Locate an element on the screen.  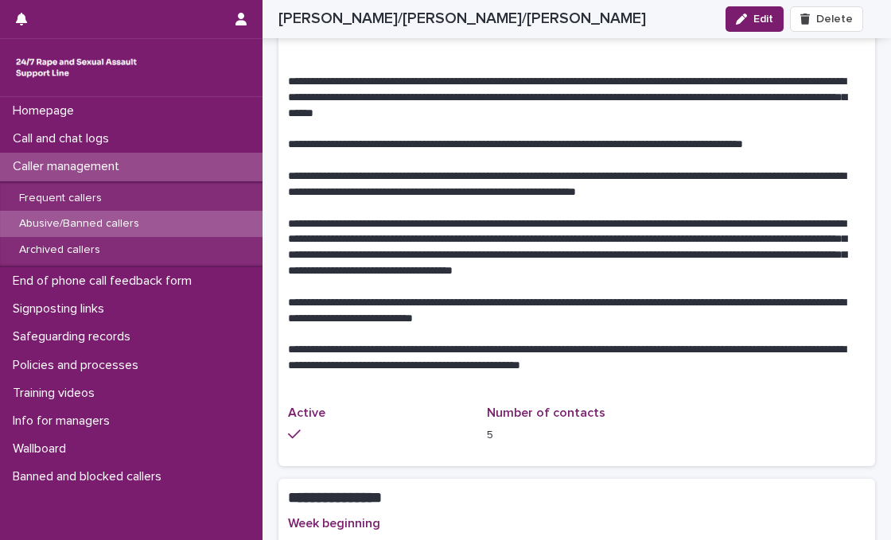
p: Banned and blocked callers is located at coordinates (90, 477).